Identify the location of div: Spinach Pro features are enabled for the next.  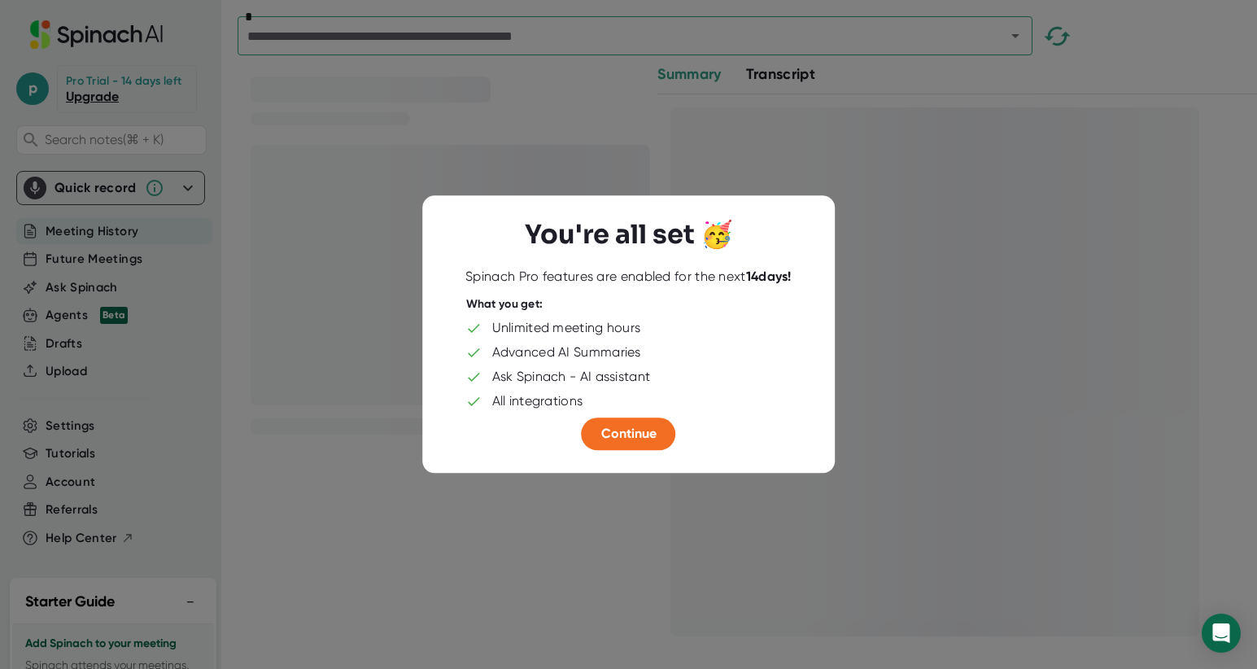
(628, 277).